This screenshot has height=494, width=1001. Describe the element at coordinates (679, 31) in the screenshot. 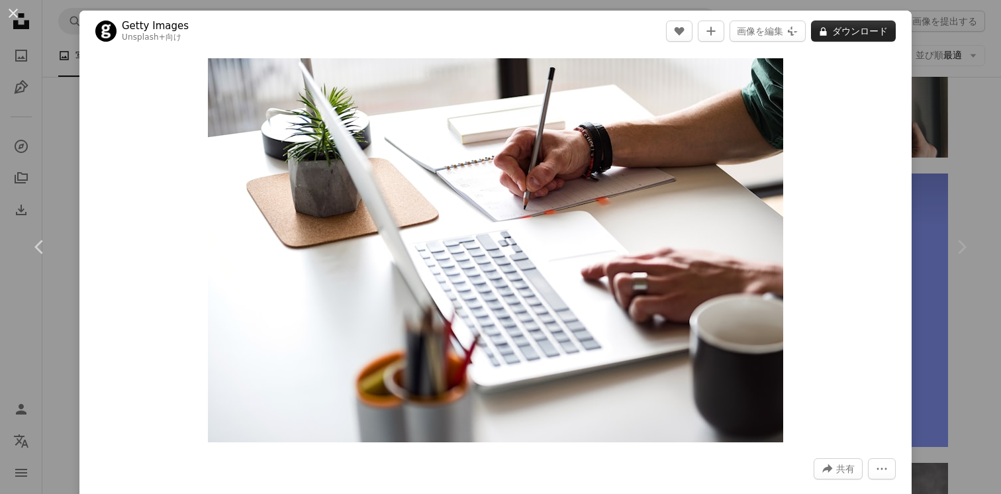

I see `button: いいね！` at that location.